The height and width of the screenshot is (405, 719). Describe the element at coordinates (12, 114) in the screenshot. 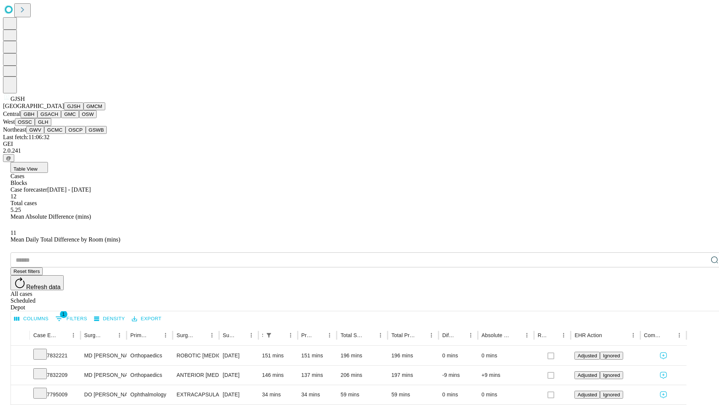

I see `span: Central` at that location.